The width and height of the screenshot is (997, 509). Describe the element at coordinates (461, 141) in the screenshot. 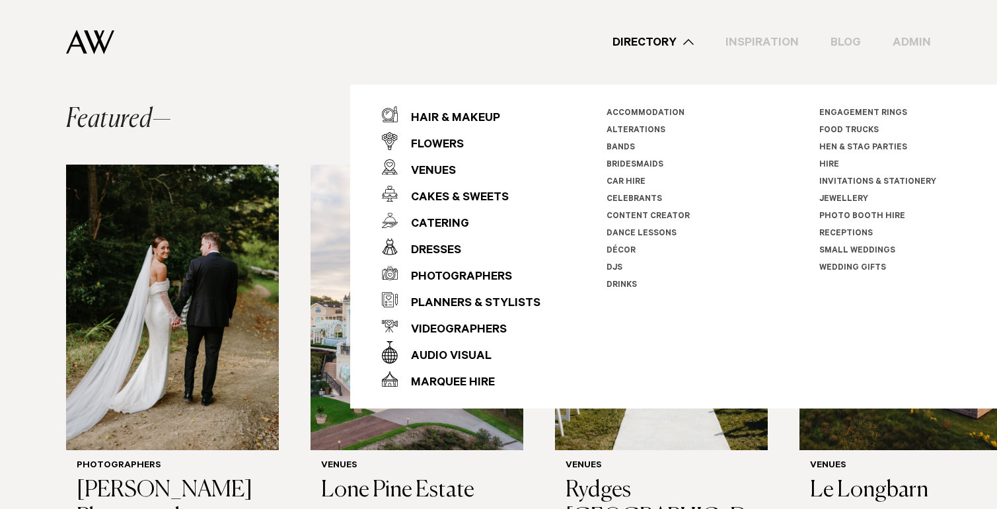

I see `a: Flowers` at that location.